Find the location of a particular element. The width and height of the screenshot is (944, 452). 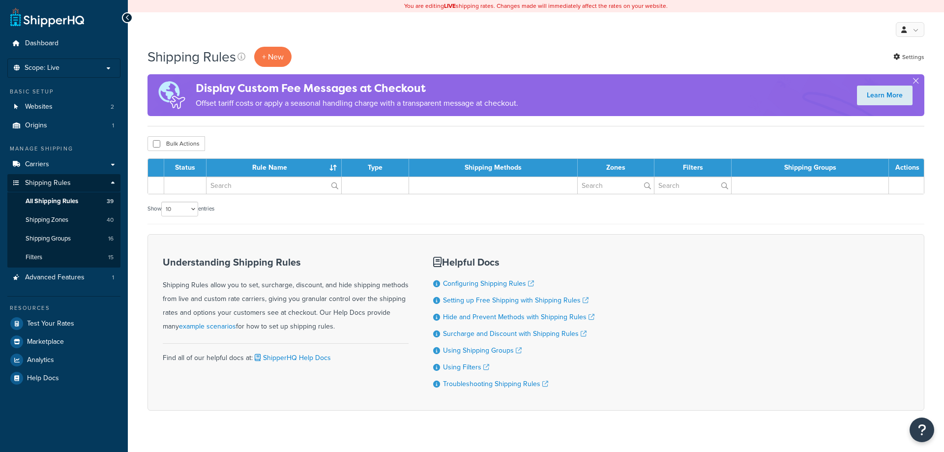

span: Origins is located at coordinates (36, 125).